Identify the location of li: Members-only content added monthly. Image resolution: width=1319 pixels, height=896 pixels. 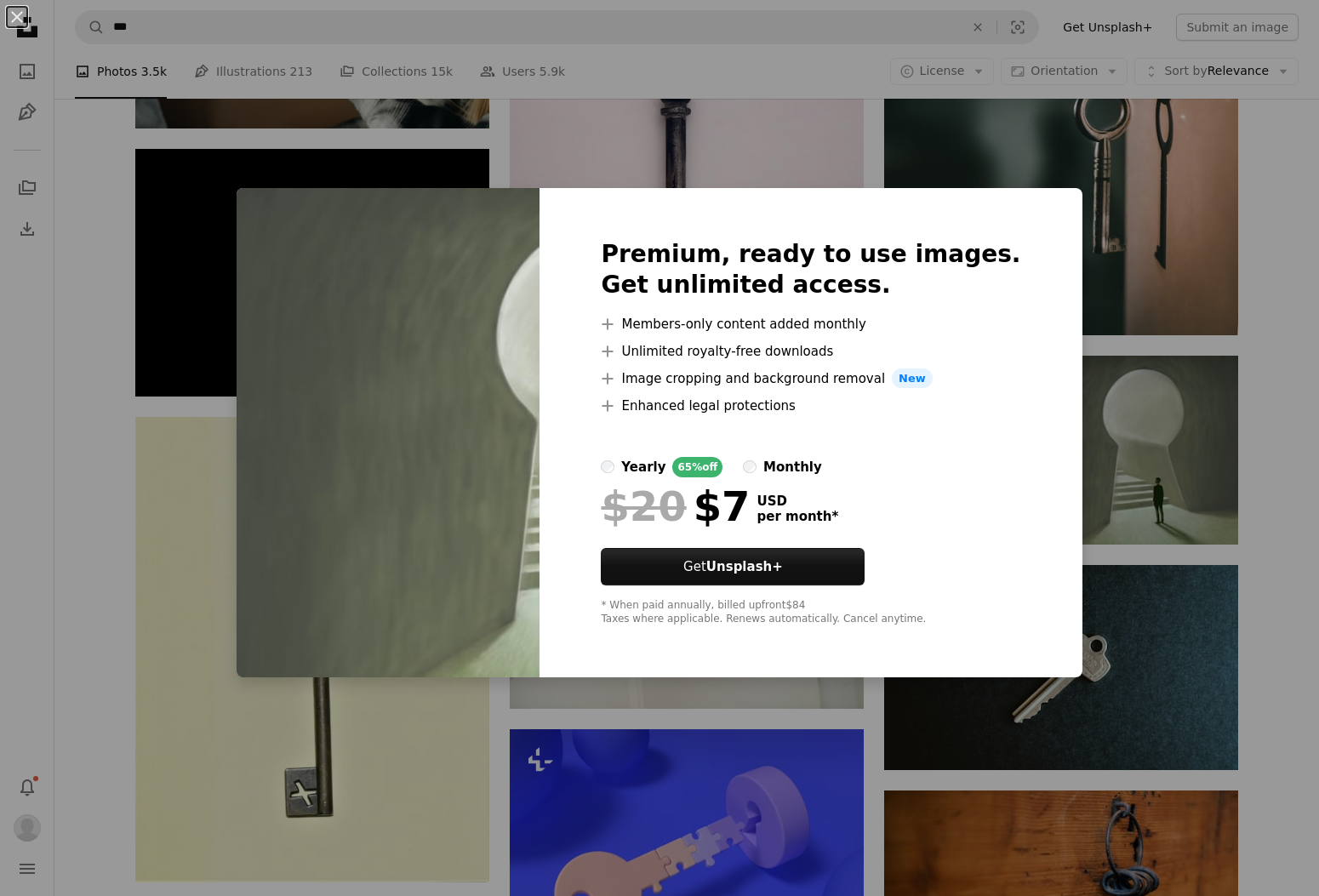
(810, 324).